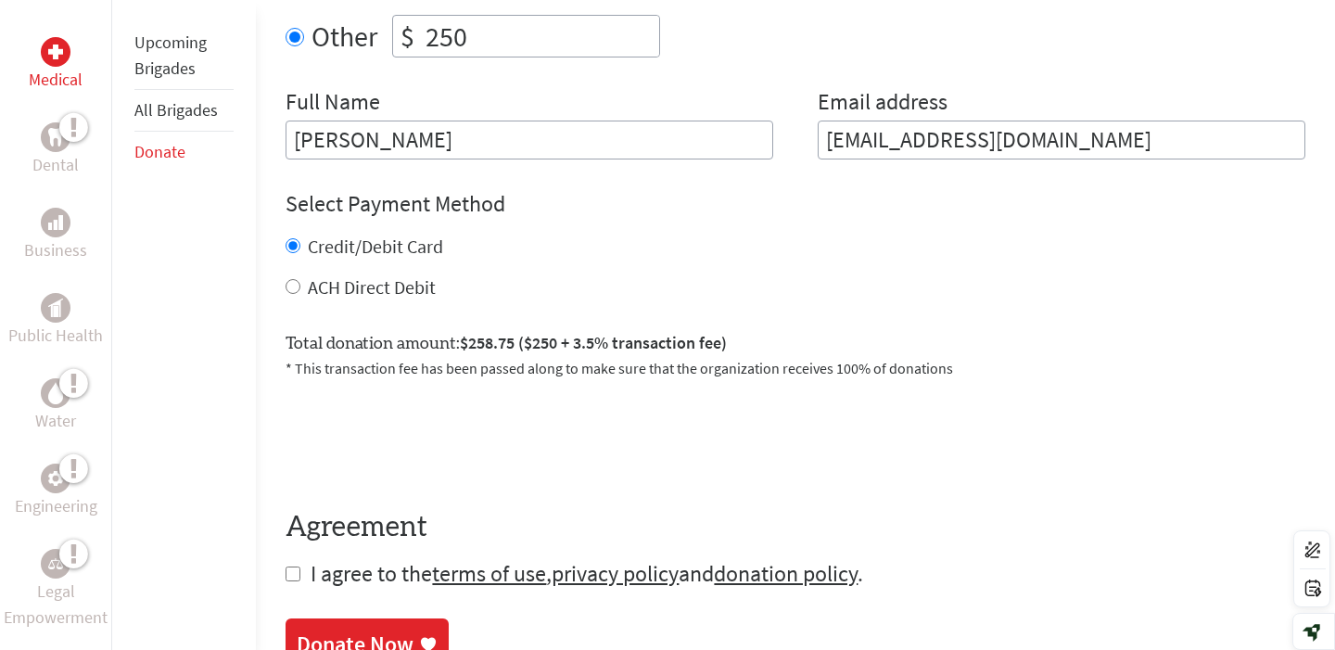  Describe the element at coordinates (333, 104) in the screenshot. I see `label: Full Name` at that location.